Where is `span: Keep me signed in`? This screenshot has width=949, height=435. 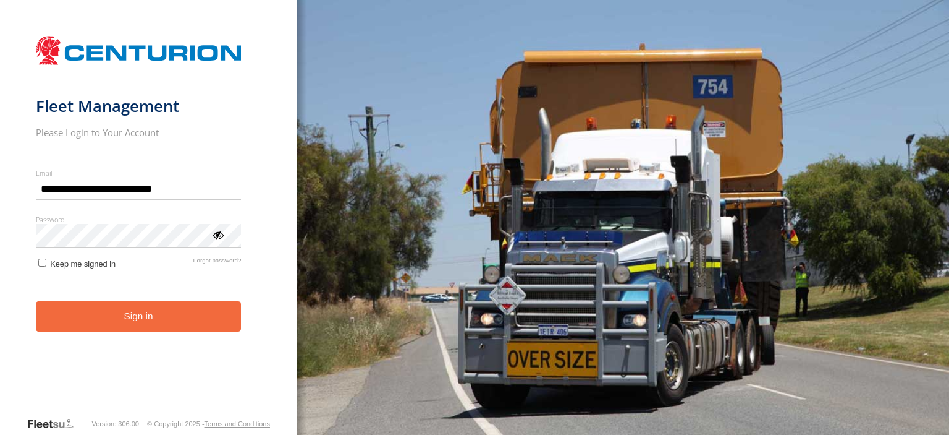 span: Keep me signed in is located at coordinates (83, 263).